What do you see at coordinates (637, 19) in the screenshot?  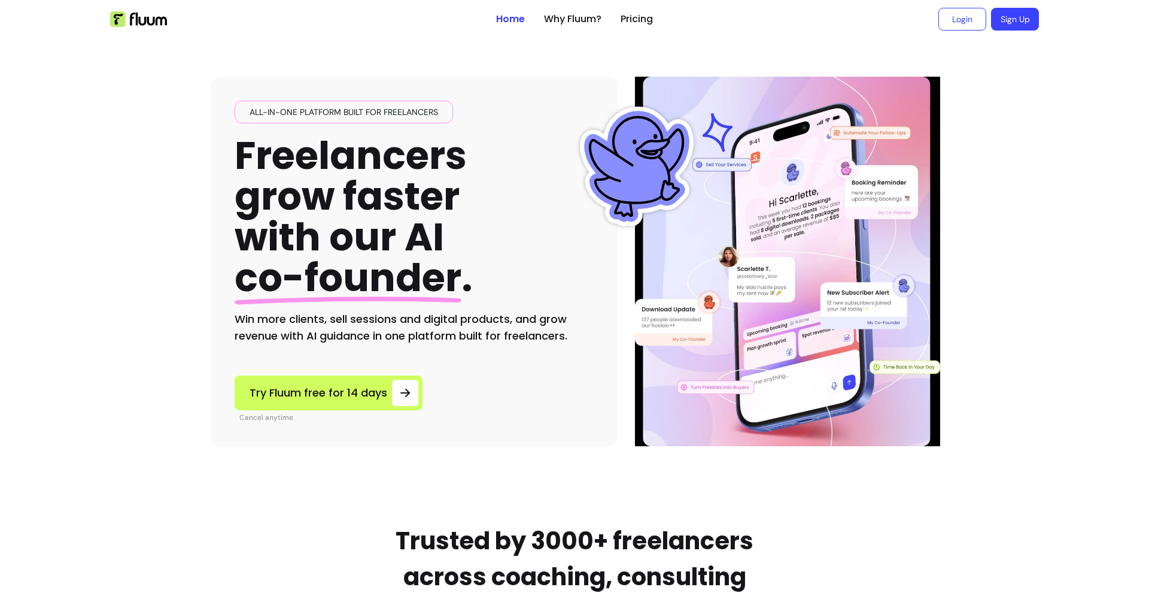 I see `a: Pricing` at bounding box center [637, 19].